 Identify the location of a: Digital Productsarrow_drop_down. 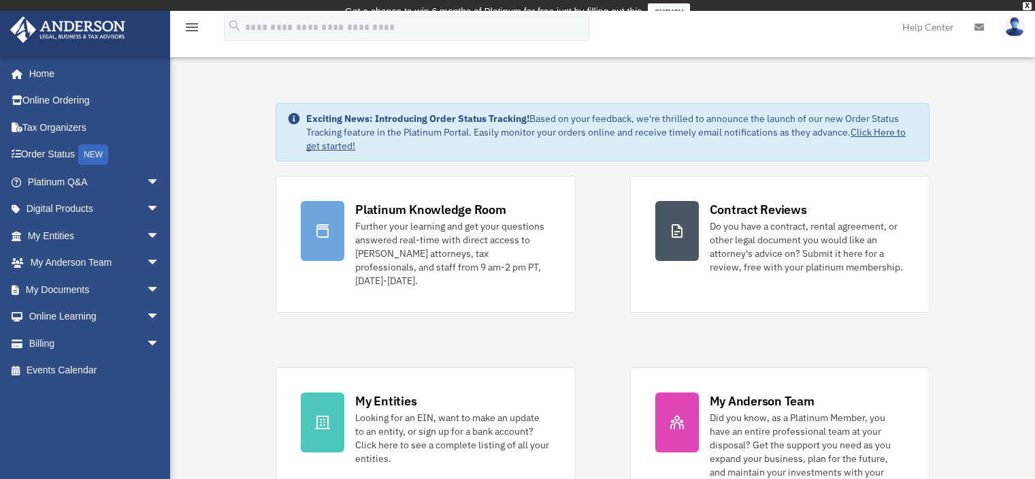
(95, 209).